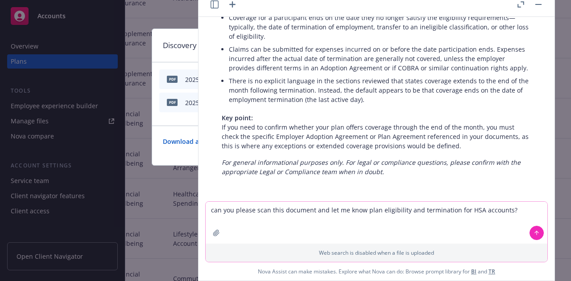 The width and height of the screenshot is (571, 281). Describe the element at coordinates (474, 272) in the screenshot. I see `a: BI` at that location.